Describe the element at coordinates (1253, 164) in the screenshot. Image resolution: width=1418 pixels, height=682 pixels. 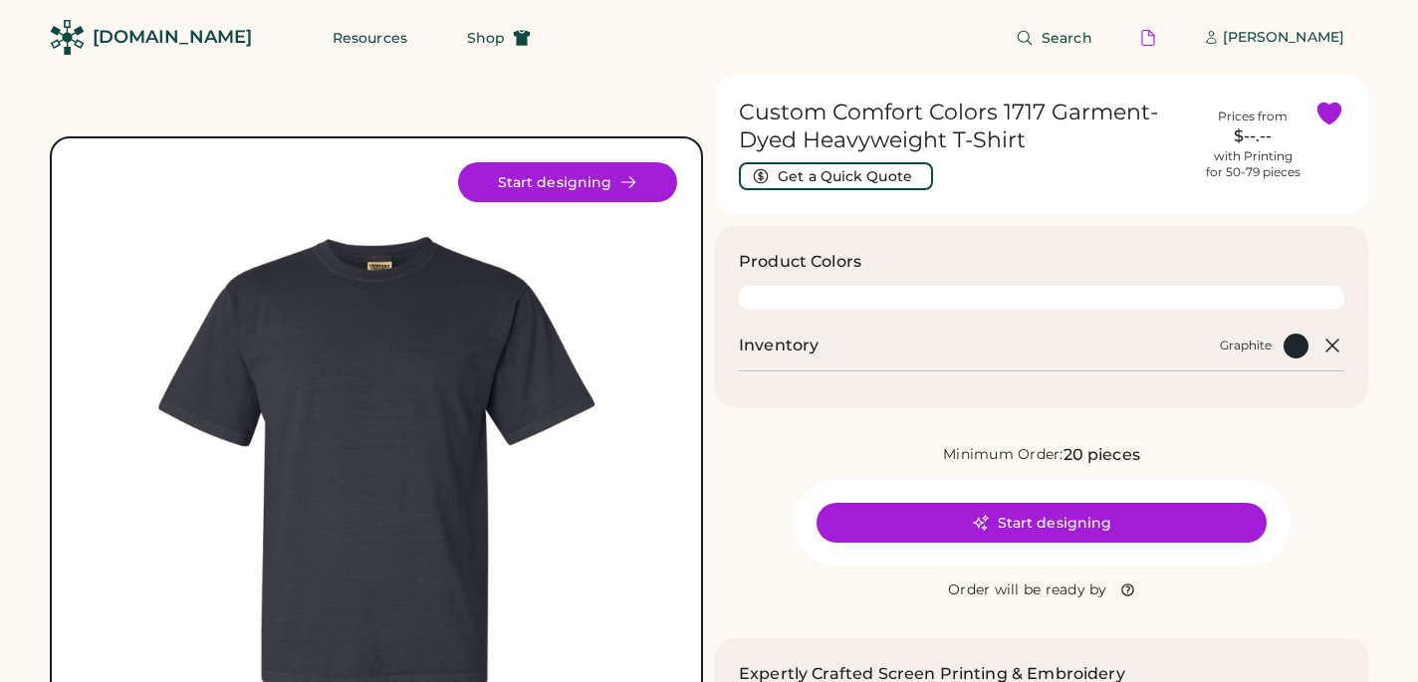
I see `div: with Printing for 50-79 pieces` at that location.